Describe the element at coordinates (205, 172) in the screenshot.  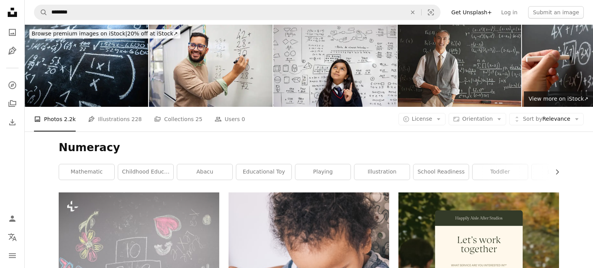
I see `a: abacu` at that location.